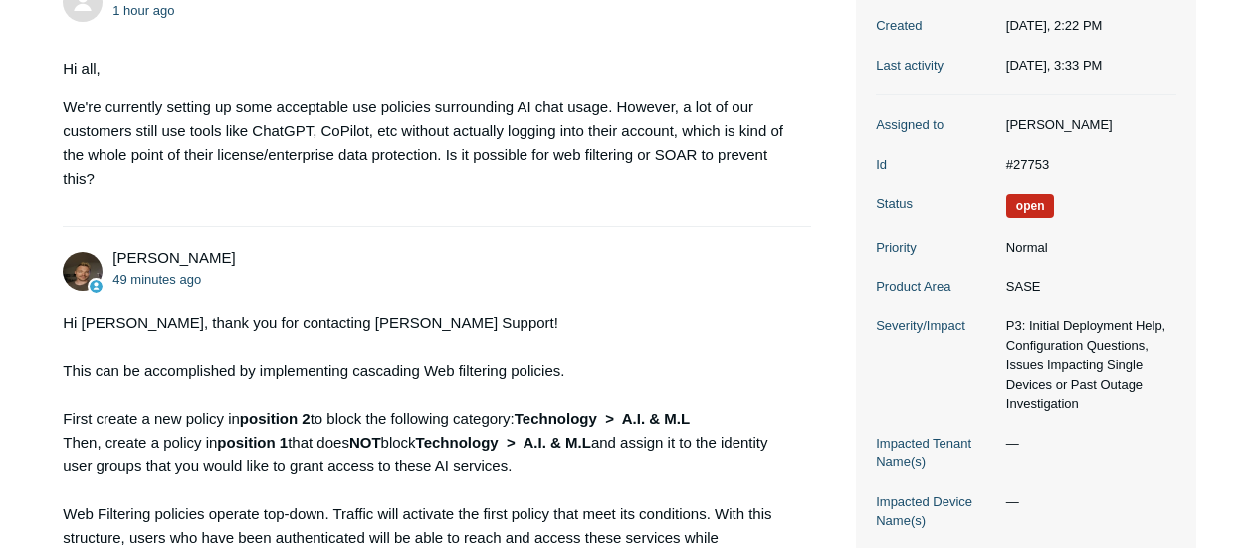  Describe the element at coordinates (935, 204) in the screenshot. I see `dt: Status` at that location.